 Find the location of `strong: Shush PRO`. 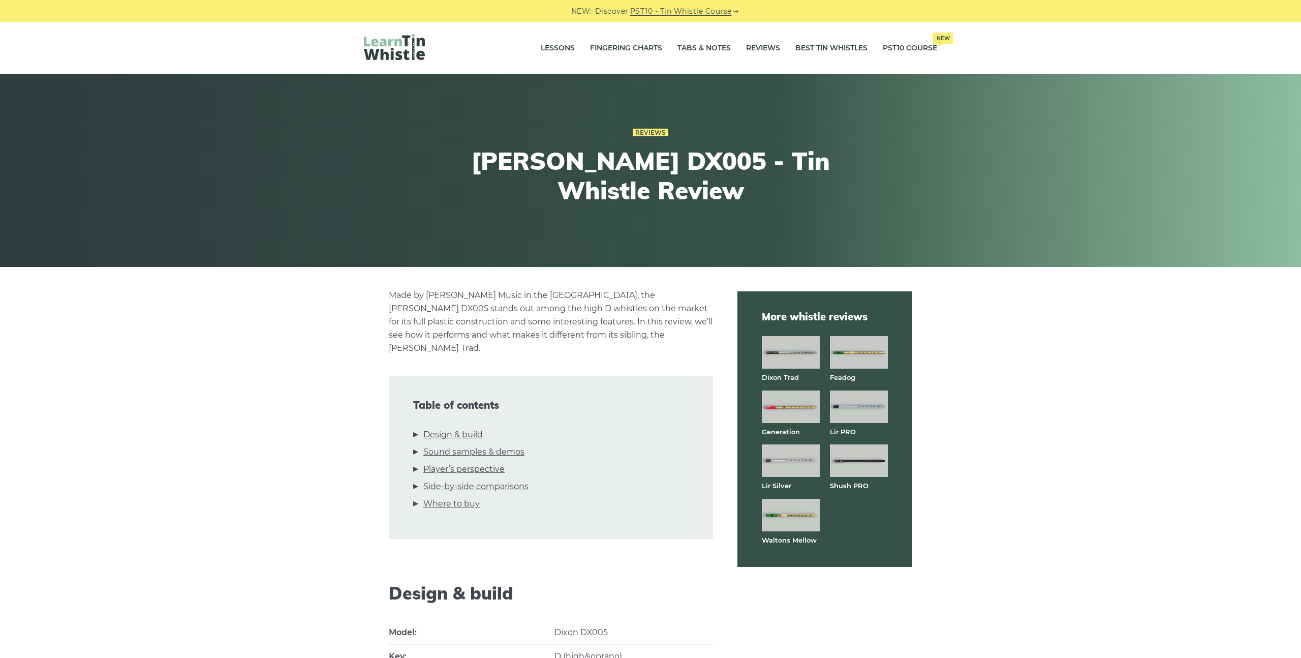

strong: Shush PRO is located at coordinates (849, 485).